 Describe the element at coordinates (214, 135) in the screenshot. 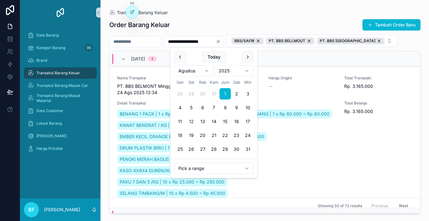

I see `button: Kamis, 21 Agustus 2025` at that location.